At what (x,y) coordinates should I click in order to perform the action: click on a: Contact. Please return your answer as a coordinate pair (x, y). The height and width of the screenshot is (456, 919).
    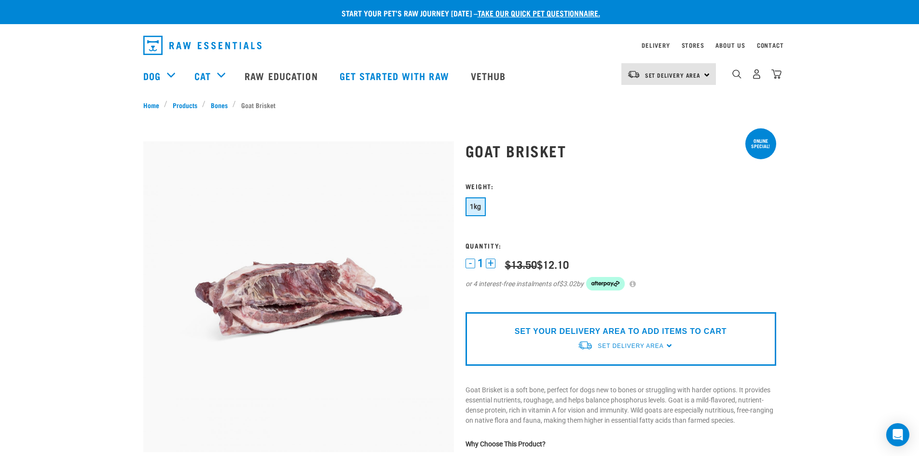
    Looking at the image, I should click on (771, 45).